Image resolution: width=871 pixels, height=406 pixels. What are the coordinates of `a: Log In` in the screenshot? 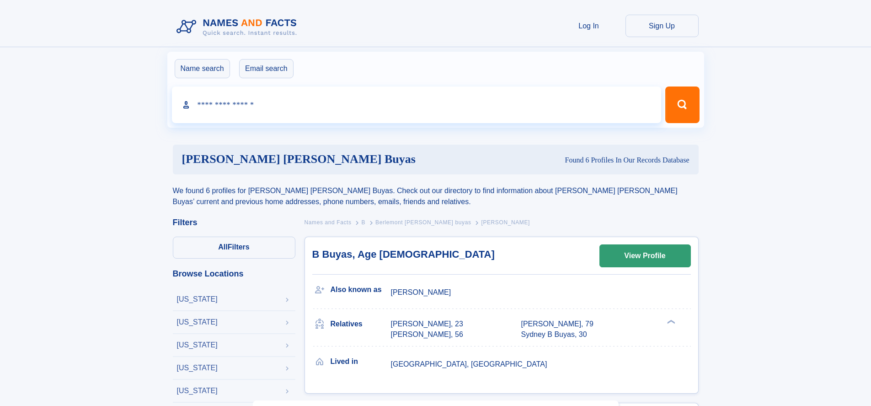 It's located at (589, 26).